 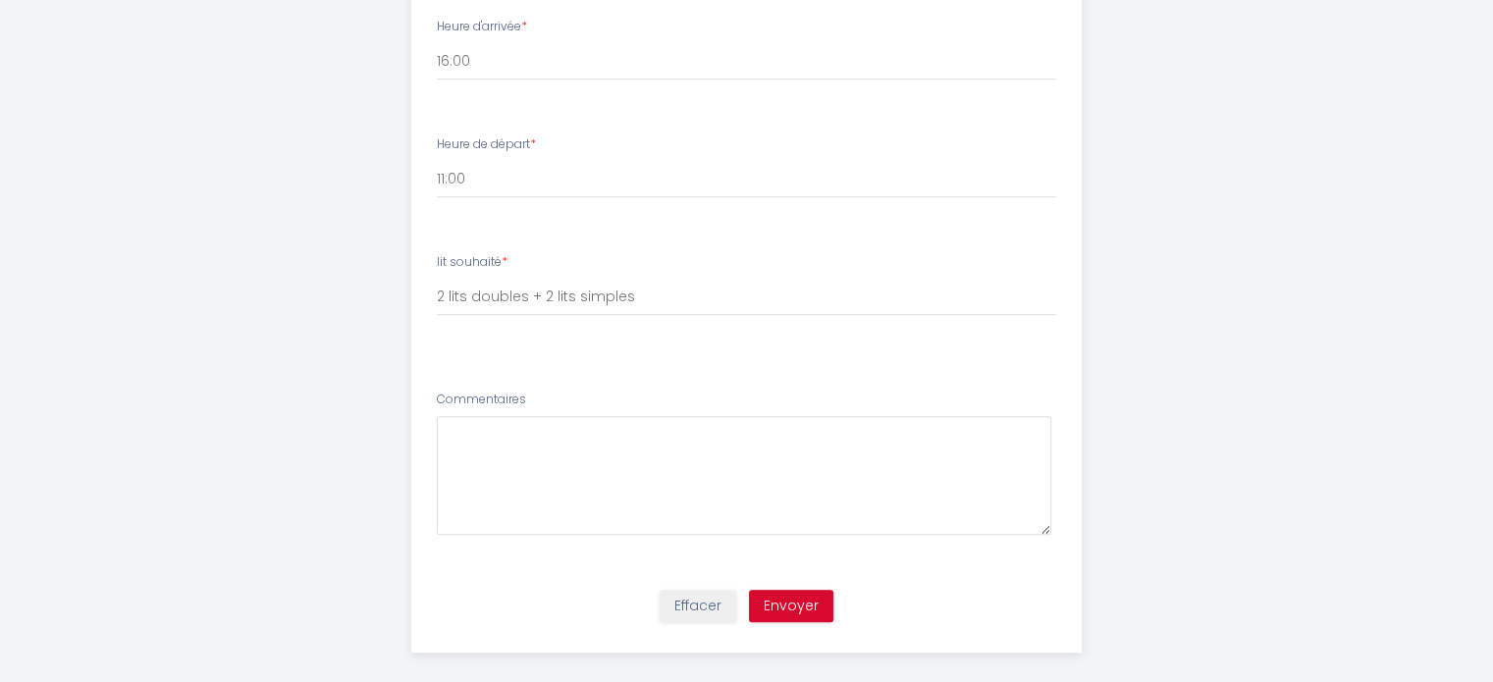 I want to click on button: Envoyer, so click(x=791, y=607).